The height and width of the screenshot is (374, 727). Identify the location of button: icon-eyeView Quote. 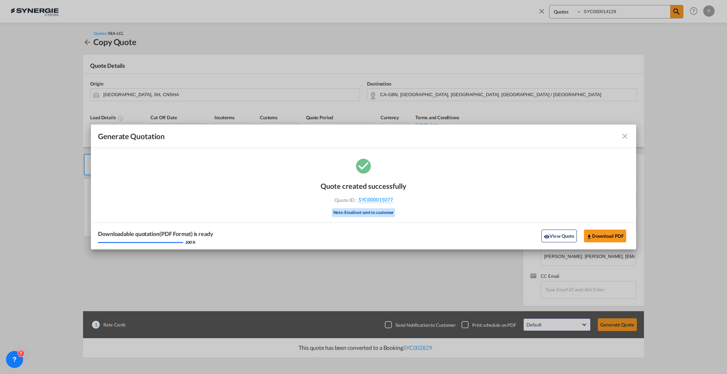
(559, 236).